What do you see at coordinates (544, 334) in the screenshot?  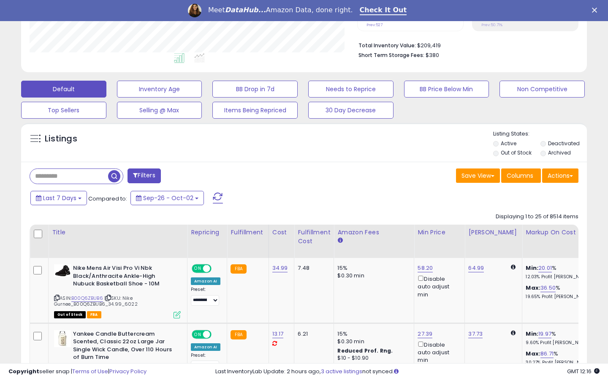 I see `a: 19.97` at bounding box center [544, 334].